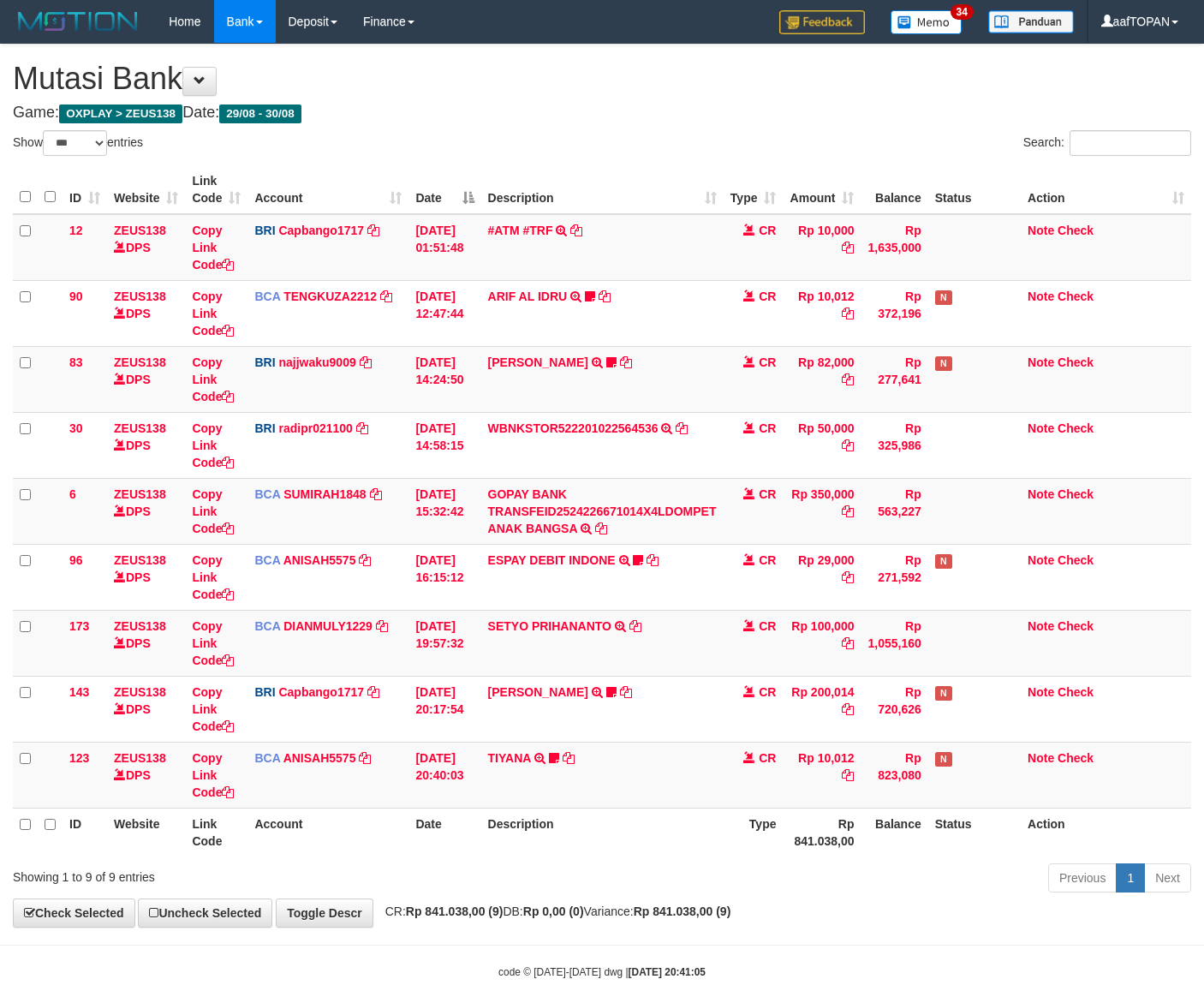  I want to click on span: 12, so click(76, 230).